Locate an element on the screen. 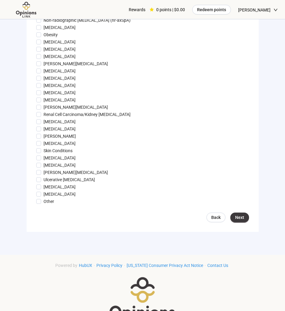 This screenshot has width=285, height=311. a: Contact Us is located at coordinates (218, 266).